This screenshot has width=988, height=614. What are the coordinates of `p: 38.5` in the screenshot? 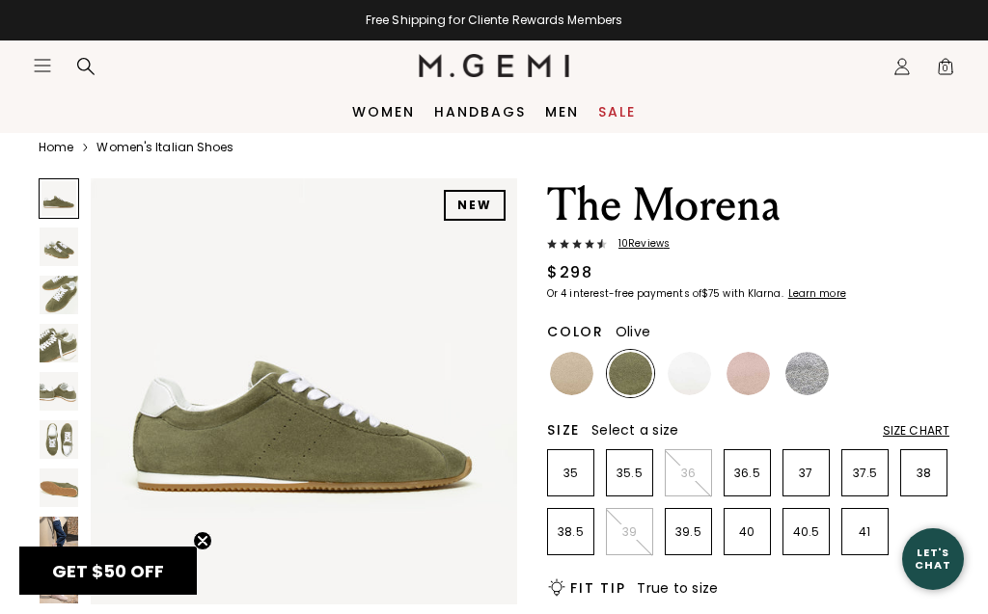 It's located at (570, 532).